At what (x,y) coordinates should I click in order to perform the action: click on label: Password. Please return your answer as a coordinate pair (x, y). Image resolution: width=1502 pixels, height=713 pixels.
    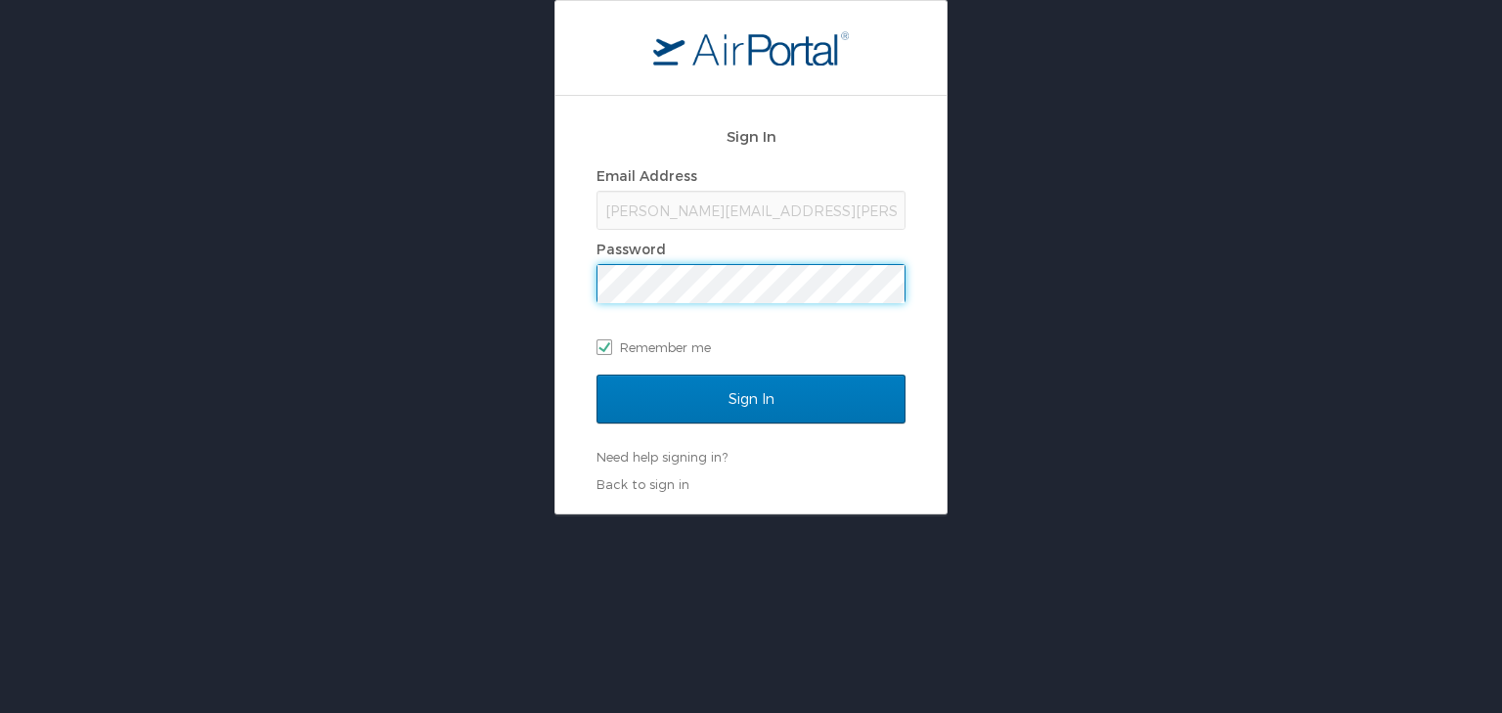
    Looking at the image, I should click on (631, 248).